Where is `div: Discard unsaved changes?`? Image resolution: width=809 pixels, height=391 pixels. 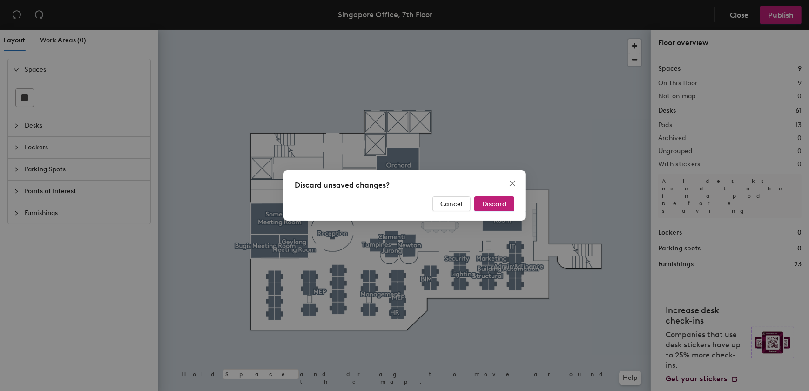 div: Discard unsaved changes? is located at coordinates (405, 185).